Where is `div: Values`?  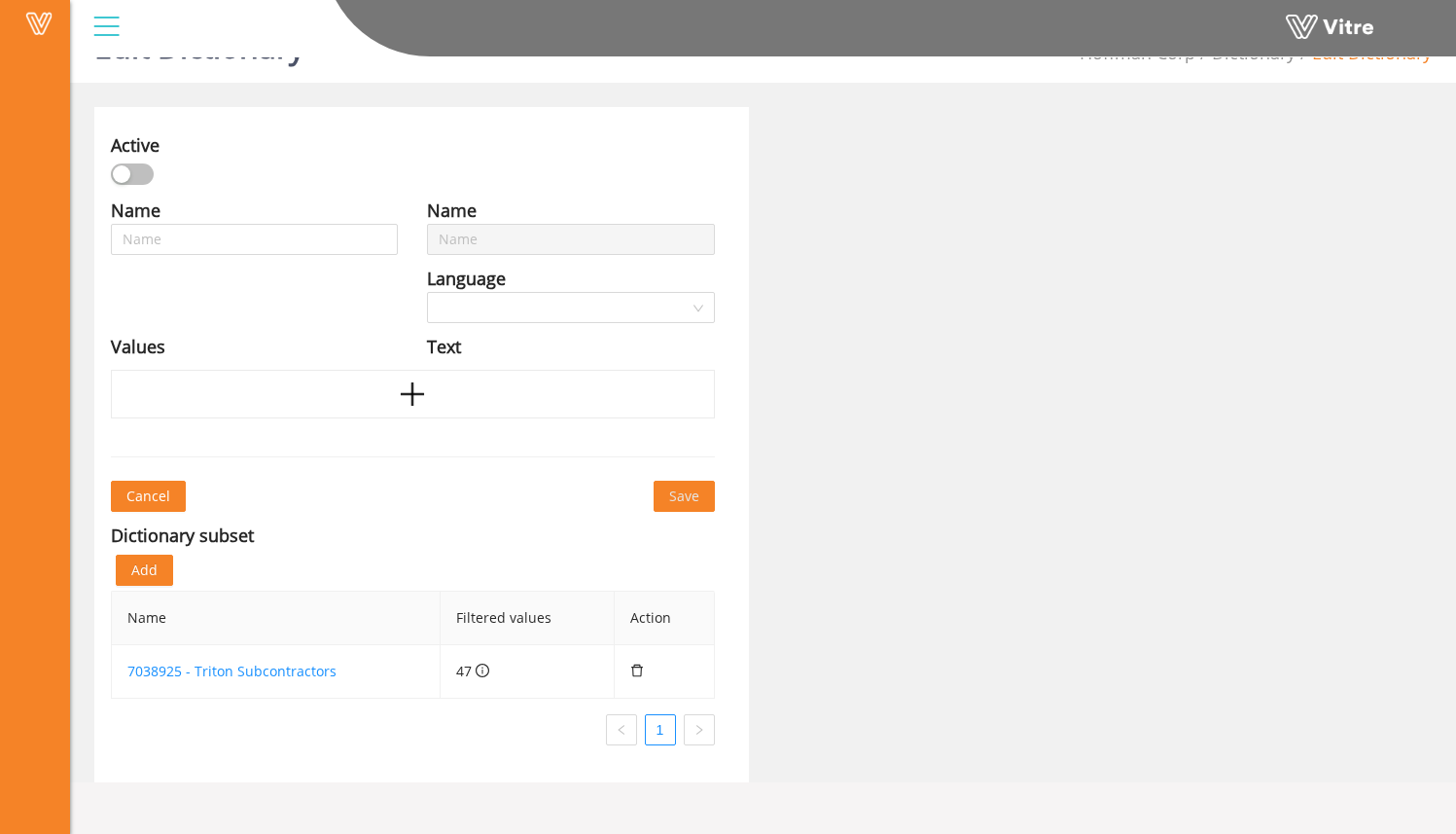 div: Values is located at coordinates (138, 347).